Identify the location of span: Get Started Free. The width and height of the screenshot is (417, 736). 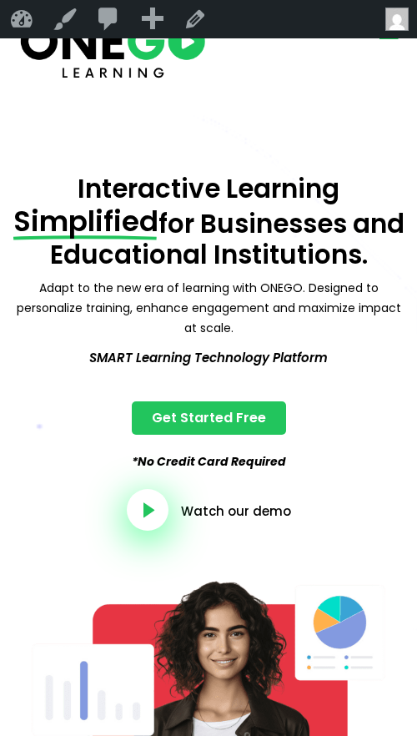
(209, 418).